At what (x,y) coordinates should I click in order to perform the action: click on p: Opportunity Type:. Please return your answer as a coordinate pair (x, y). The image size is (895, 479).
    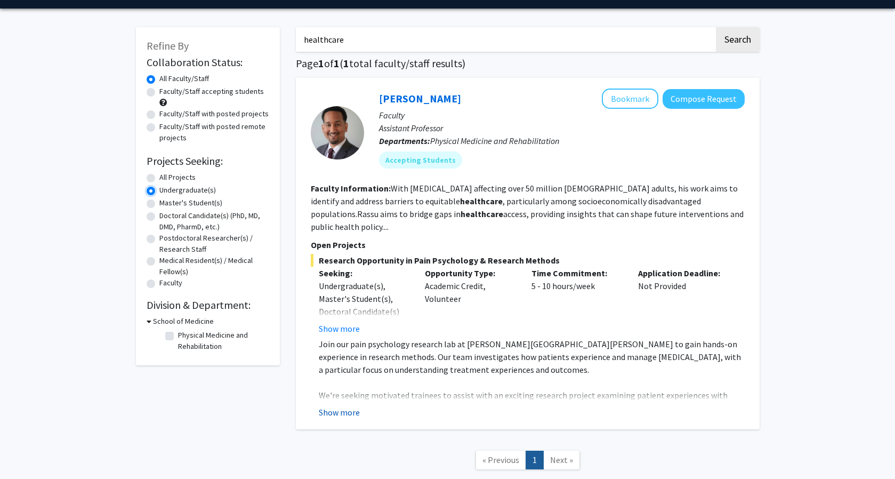
    Looking at the image, I should click on (470, 273).